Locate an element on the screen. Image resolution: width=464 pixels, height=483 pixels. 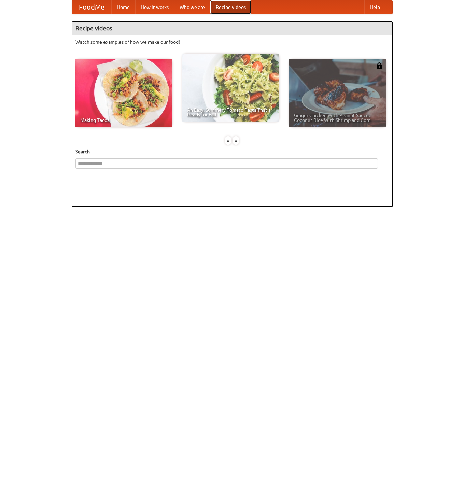
a: Home is located at coordinates (123, 7).